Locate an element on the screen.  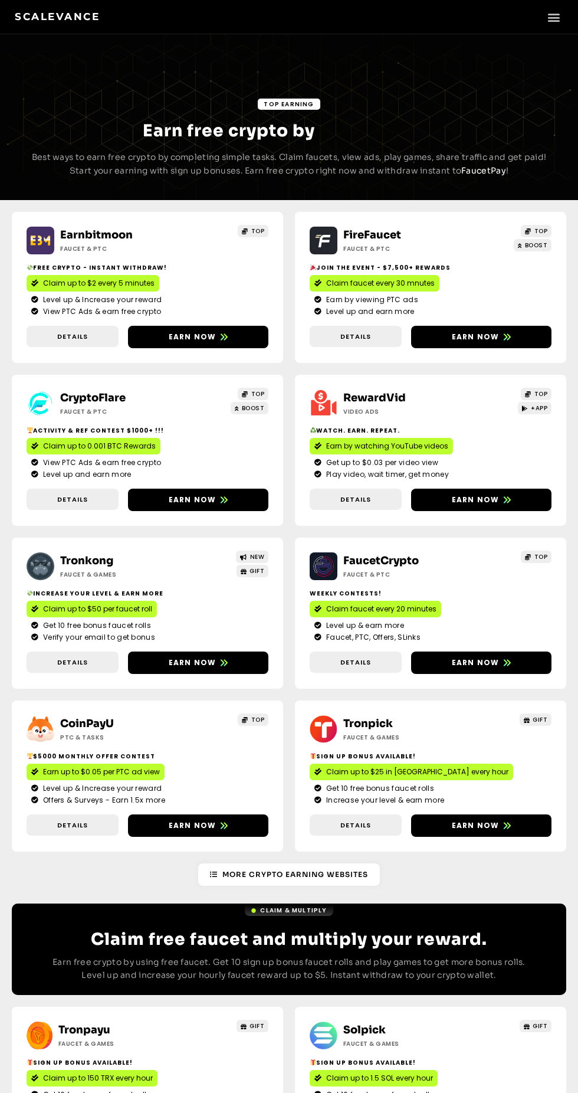
span: Earn free crypto by is located at coordinates (229, 130).